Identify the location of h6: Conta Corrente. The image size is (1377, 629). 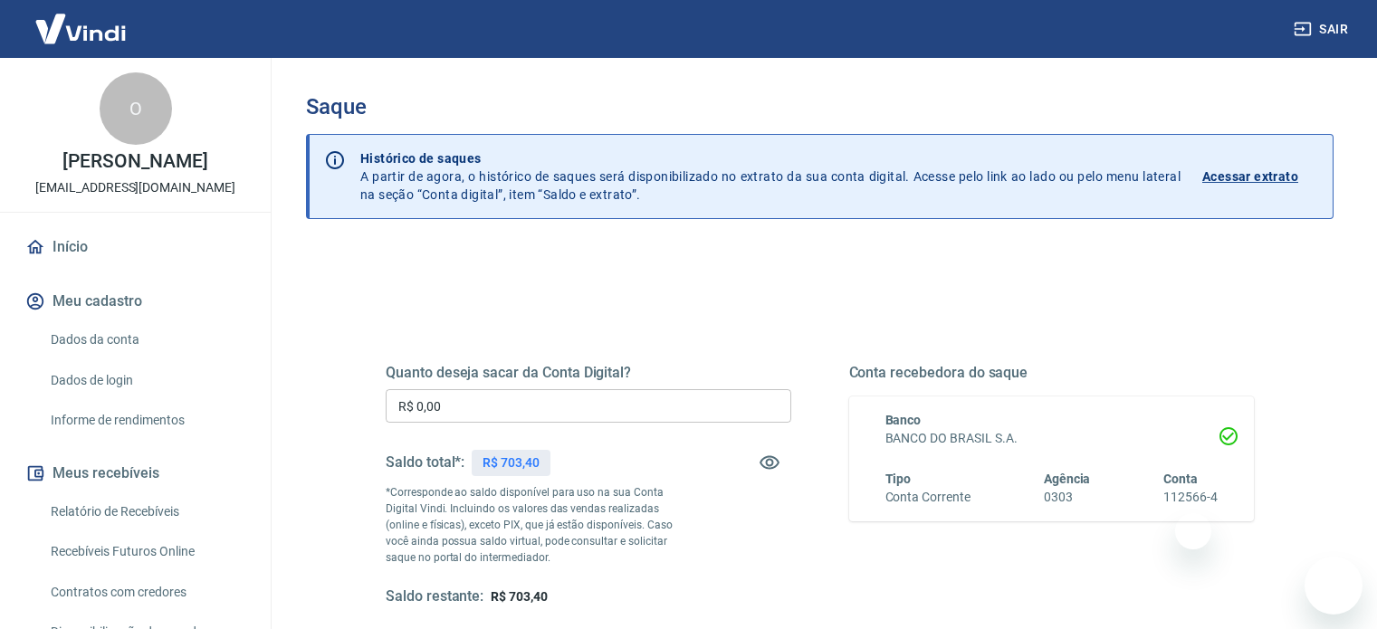
(928, 497).